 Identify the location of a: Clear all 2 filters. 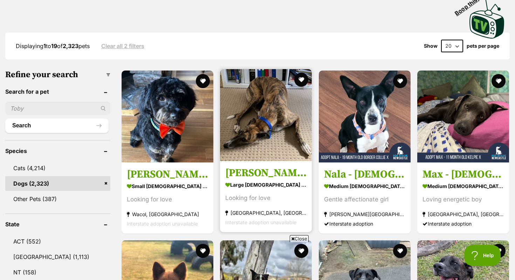
(123, 46).